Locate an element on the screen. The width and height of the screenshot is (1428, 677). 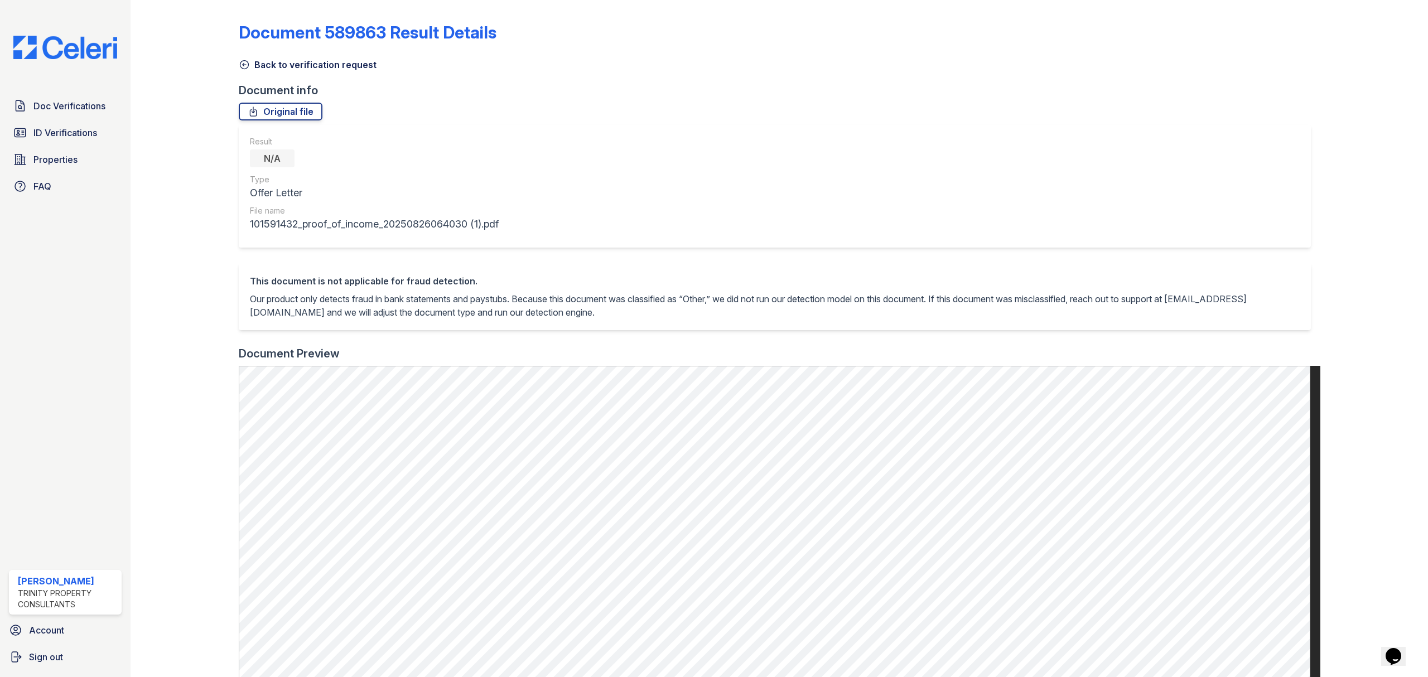
span: Sign out is located at coordinates (46, 657).